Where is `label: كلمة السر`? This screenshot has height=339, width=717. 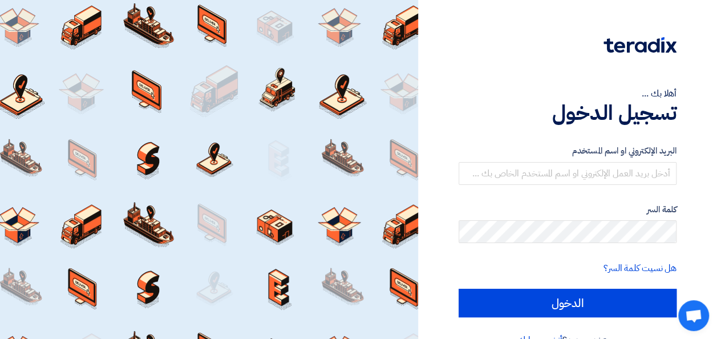
label: كلمة السر is located at coordinates (567, 209).